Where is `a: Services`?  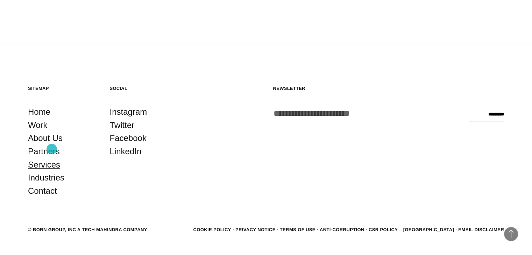
a: Services is located at coordinates (44, 165).